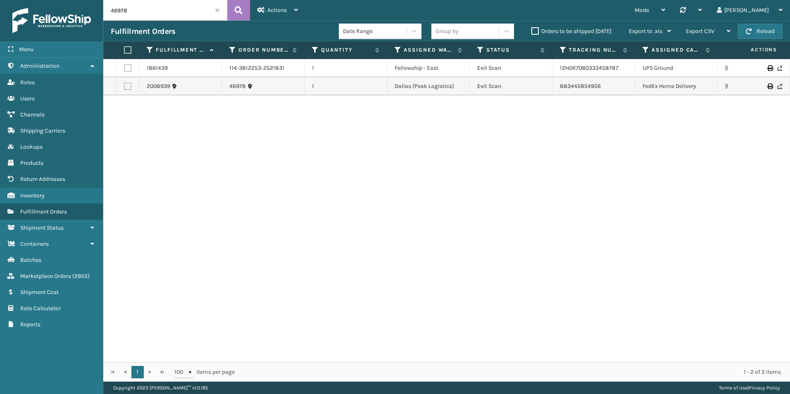 The width and height of the screenshot is (790, 394). I want to click on a: 1, so click(138, 372).